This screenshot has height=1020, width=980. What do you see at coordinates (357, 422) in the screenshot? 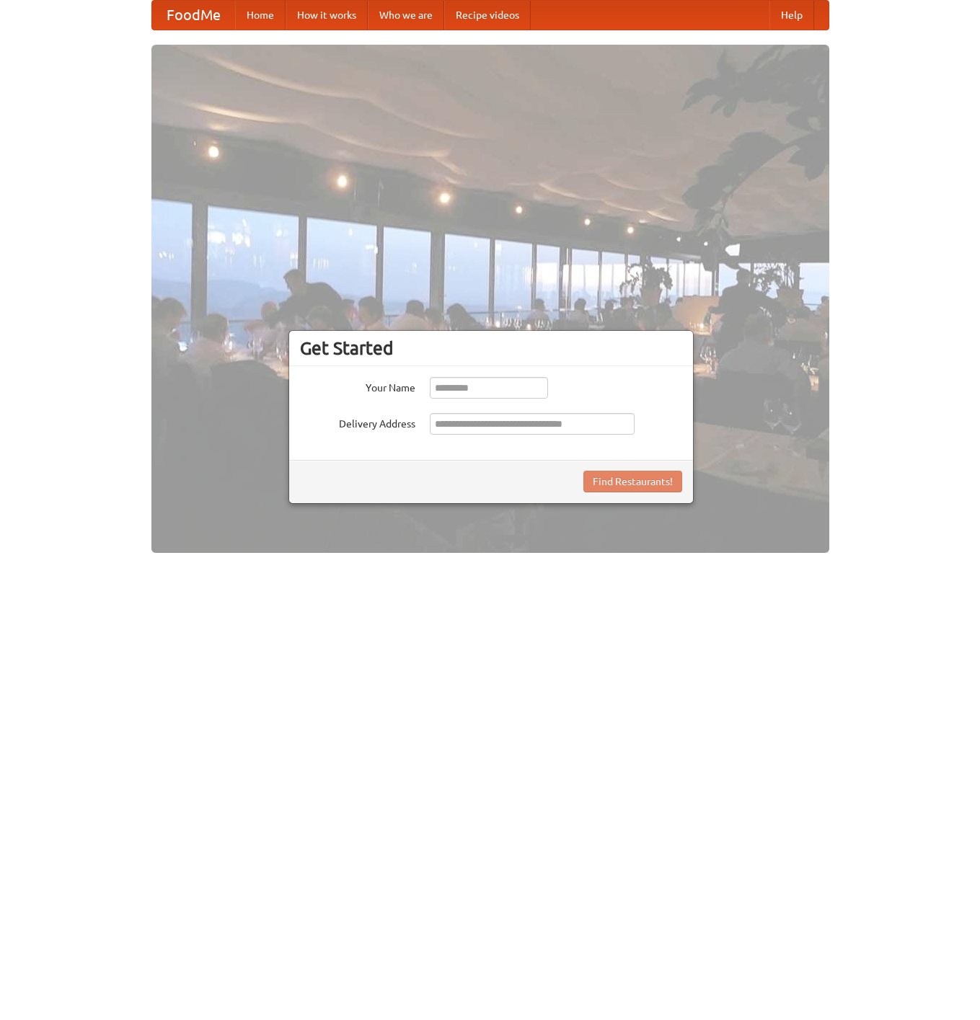
I see `label: Delivery Address` at bounding box center [357, 422].